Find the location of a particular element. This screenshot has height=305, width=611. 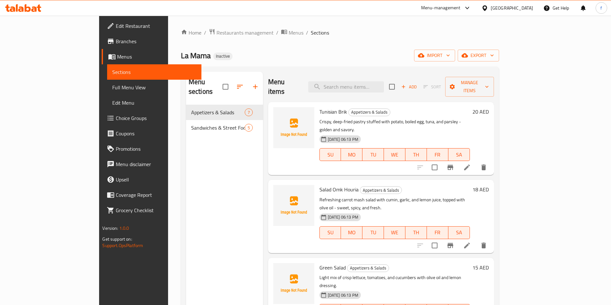

p: Light mix of crisp lettuce, tomatoes, and cucumbers with olive oil and lemon dressing. is located at coordinates (394, 282).